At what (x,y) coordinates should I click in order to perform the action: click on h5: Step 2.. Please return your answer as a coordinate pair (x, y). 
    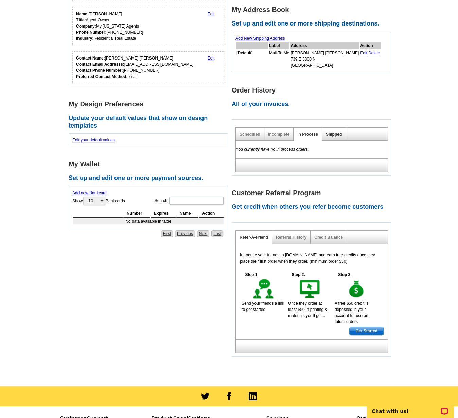
    Looking at the image, I should click on (298, 274).